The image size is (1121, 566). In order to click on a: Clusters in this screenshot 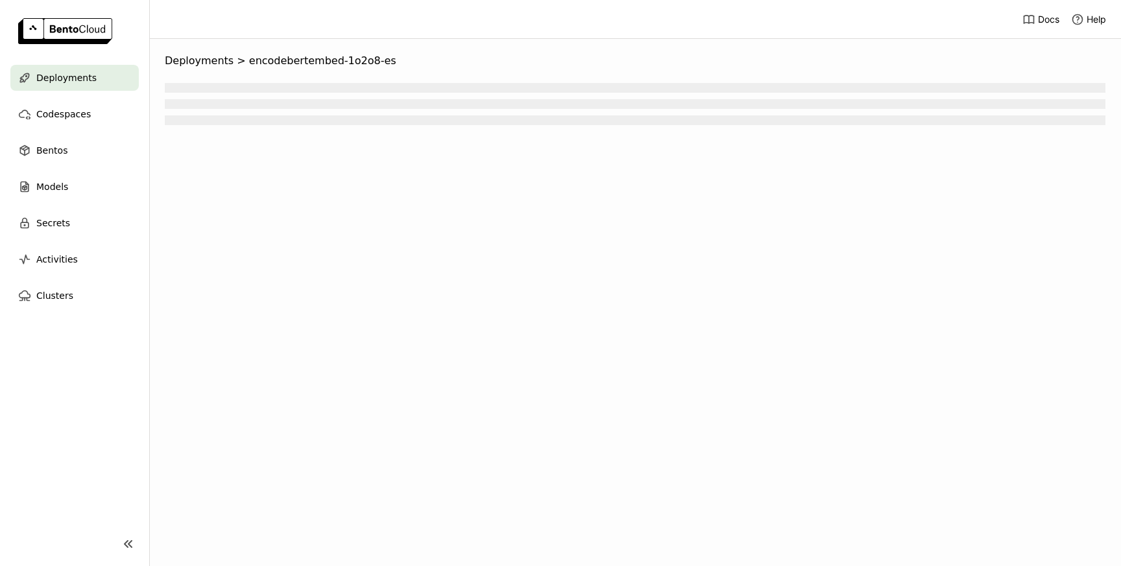, I will do `click(75, 296)`.